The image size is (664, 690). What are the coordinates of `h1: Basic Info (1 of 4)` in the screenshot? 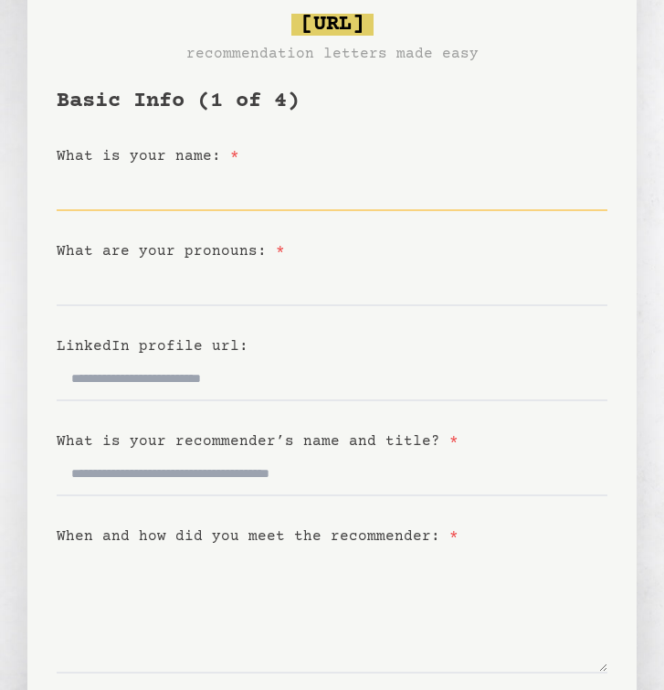 It's located at (332, 101).